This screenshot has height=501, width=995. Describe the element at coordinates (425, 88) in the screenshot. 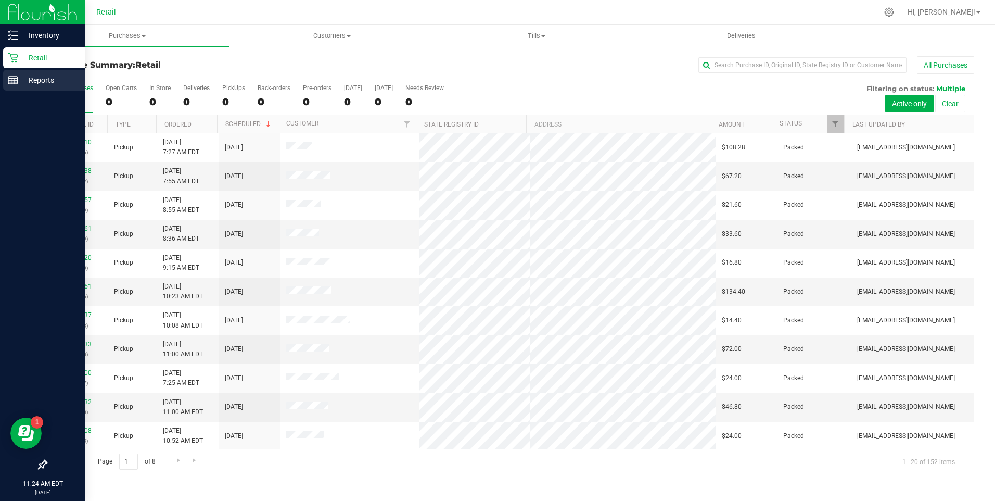

I see `div: Needs Review` at that location.